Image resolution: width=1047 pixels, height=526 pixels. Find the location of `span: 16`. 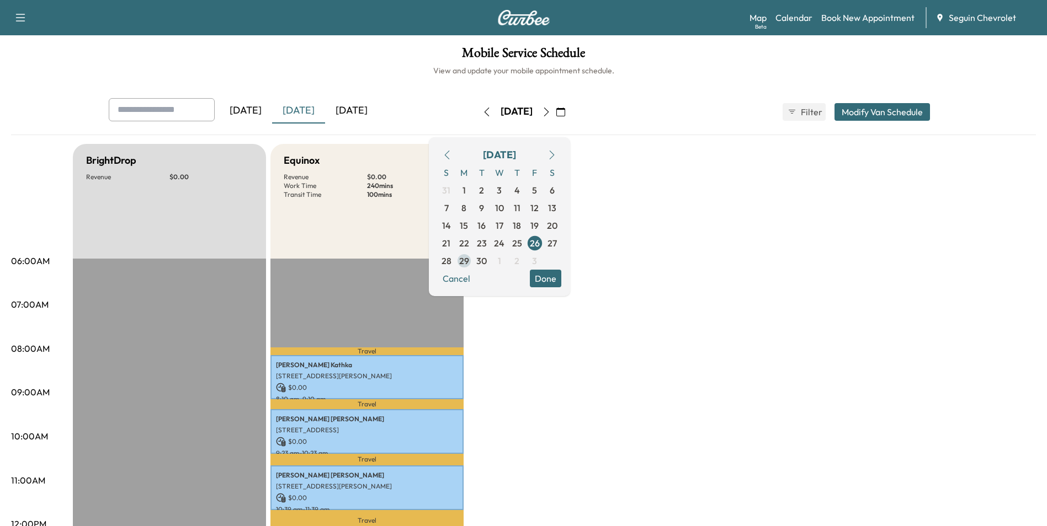

span: 16 is located at coordinates (481, 226).